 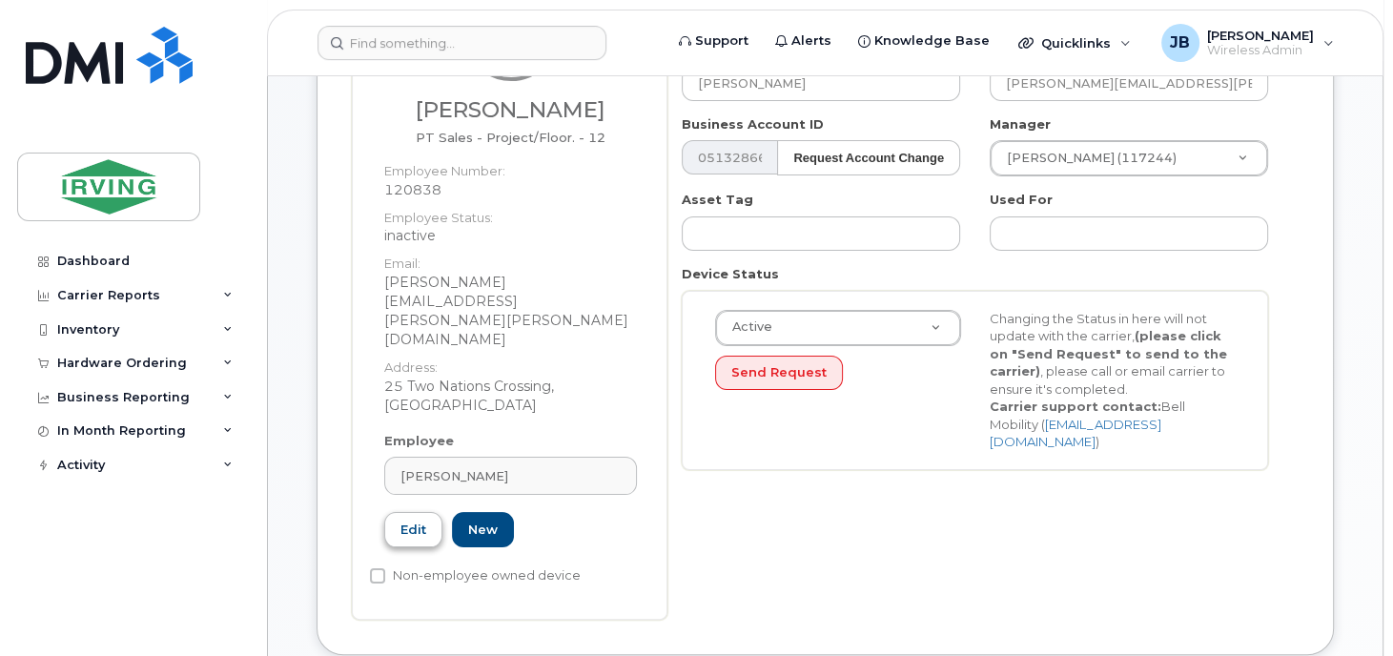 I want to click on strong: Request Account Change, so click(x=868, y=157).